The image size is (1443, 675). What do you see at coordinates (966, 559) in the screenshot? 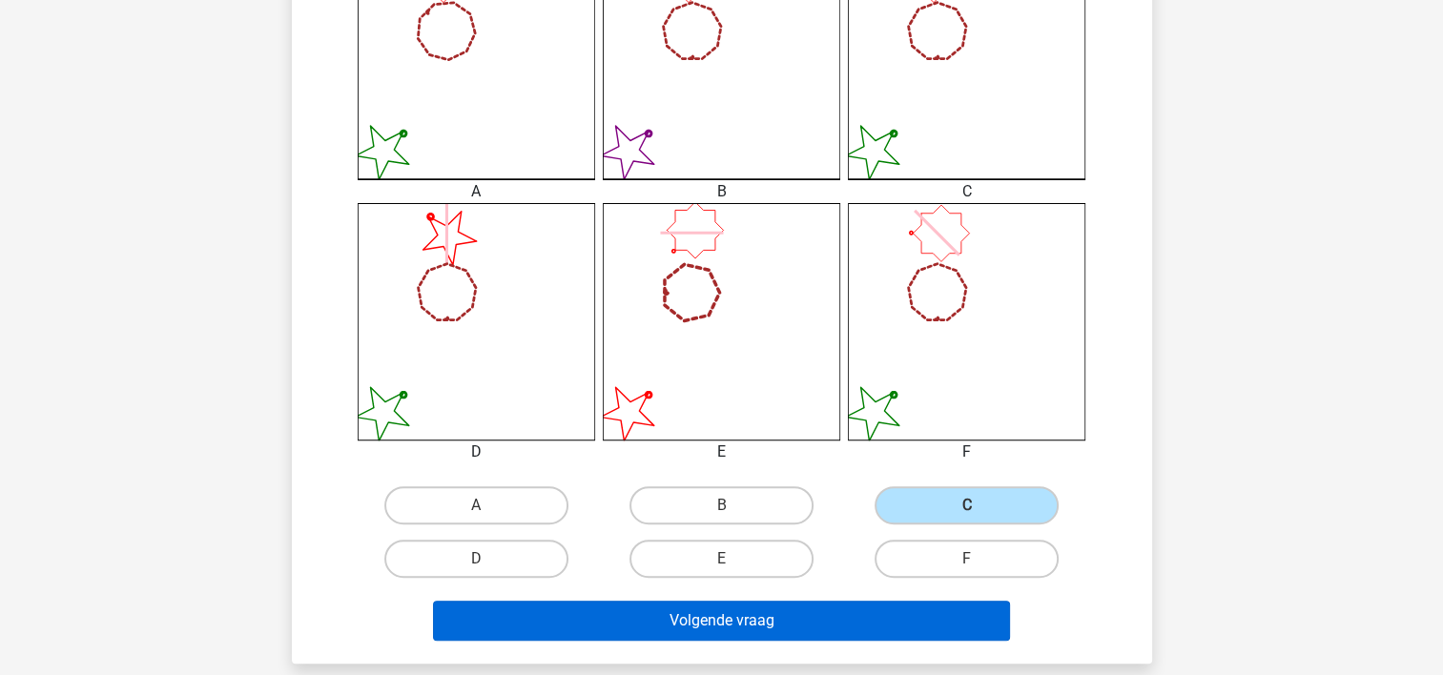
I see `label: F` at bounding box center [966, 559].